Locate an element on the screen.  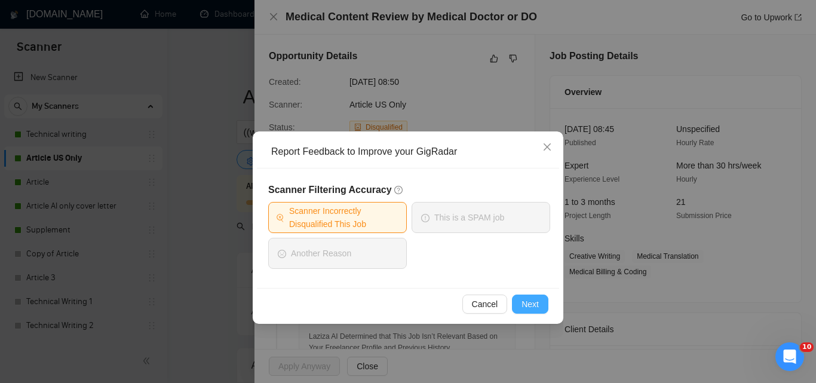
span: close is located at coordinates (547, 147).